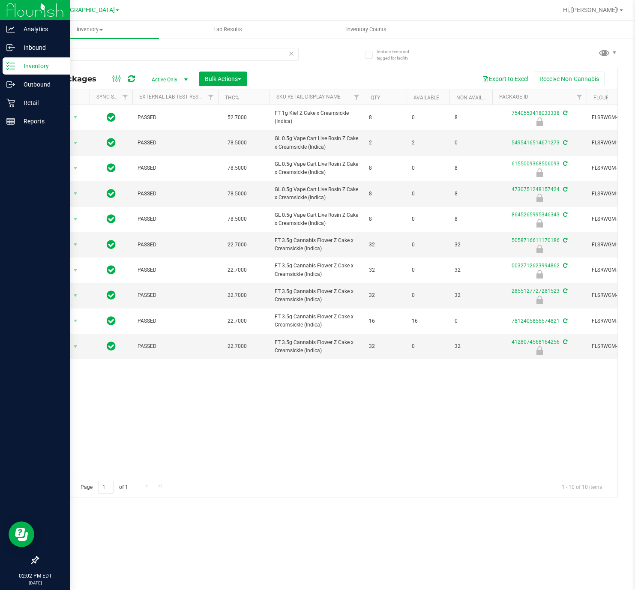 The image size is (635, 590). What do you see at coordinates (211, 97) in the screenshot?
I see `a: Filter` at bounding box center [211, 97].